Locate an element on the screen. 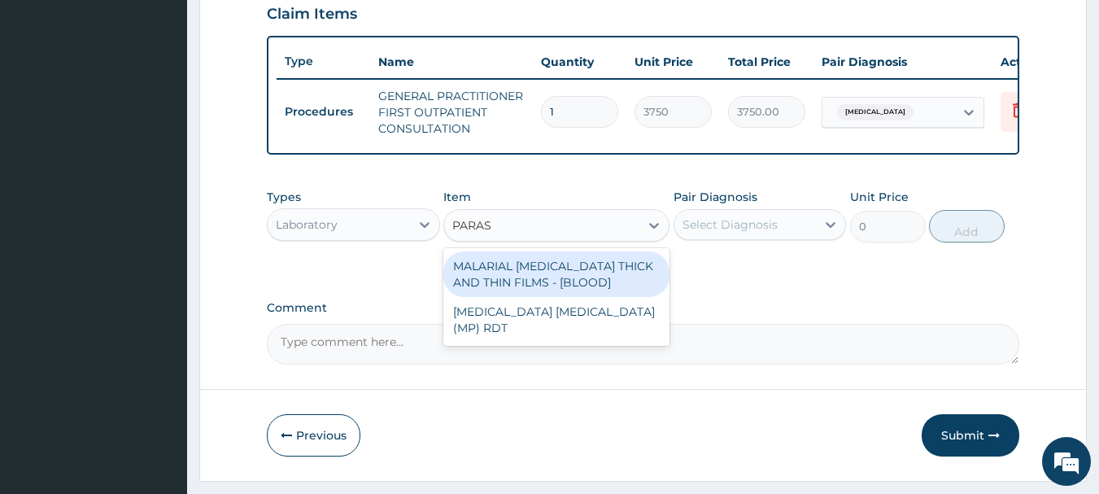 This screenshot has width=1099, height=494. th: Pair Diagnosis is located at coordinates (903, 62).